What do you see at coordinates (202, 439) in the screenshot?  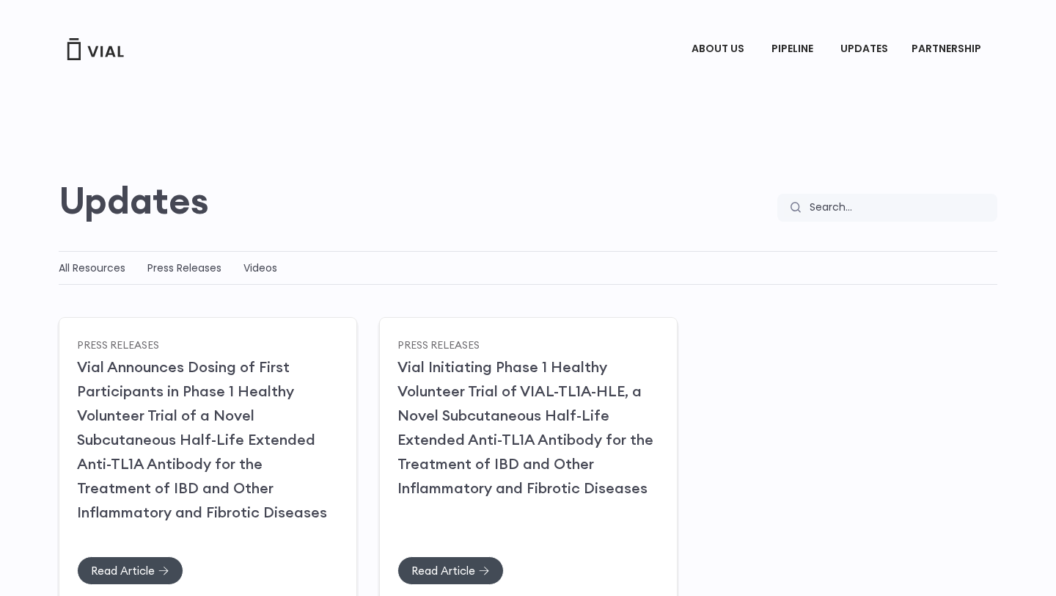 I see `a: Vial Announces Dosing of First Participants in Phase 1 Healthy Volunteer Trial of a Novel Subcuta...` at bounding box center [202, 439].